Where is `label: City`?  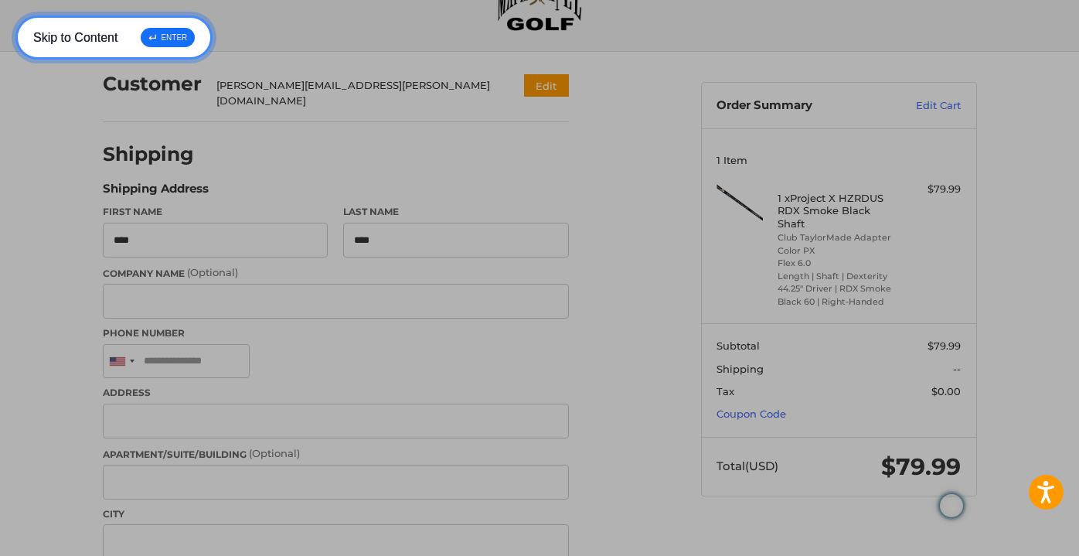 label: City is located at coordinates (335, 514).